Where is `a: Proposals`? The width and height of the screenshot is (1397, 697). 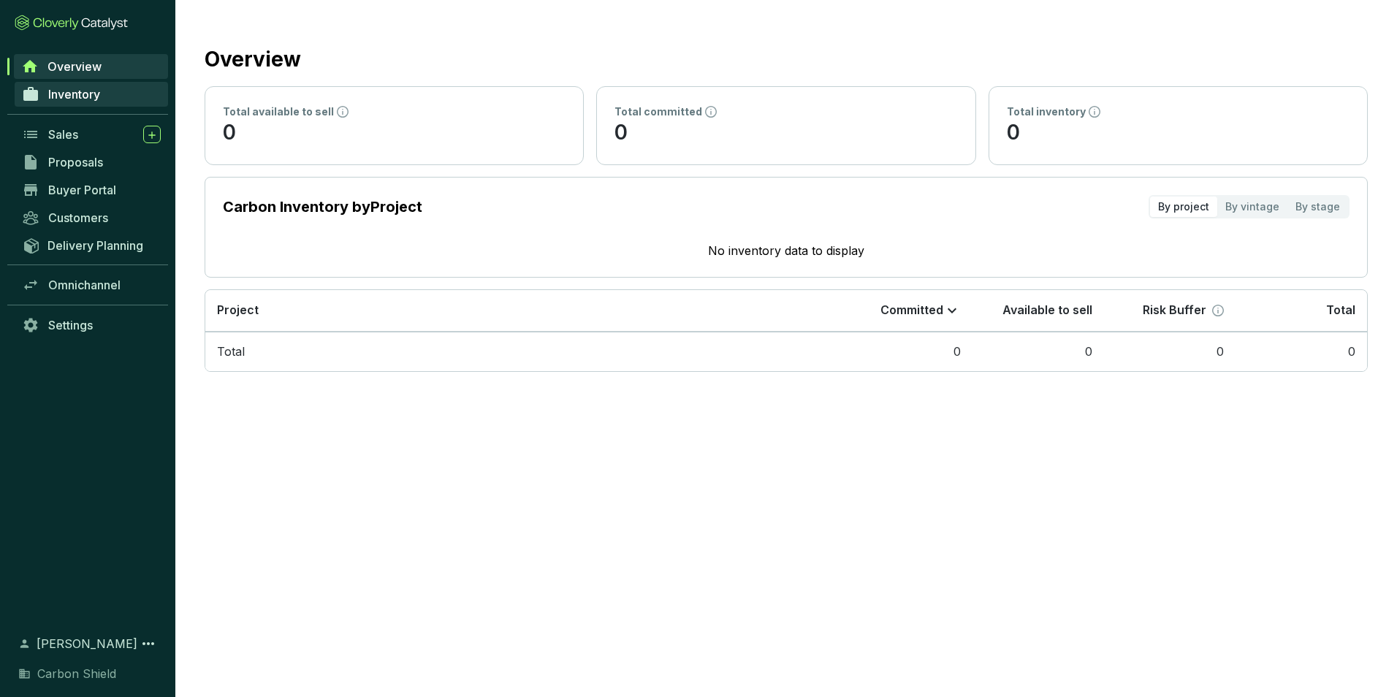 a: Proposals is located at coordinates (91, 162).